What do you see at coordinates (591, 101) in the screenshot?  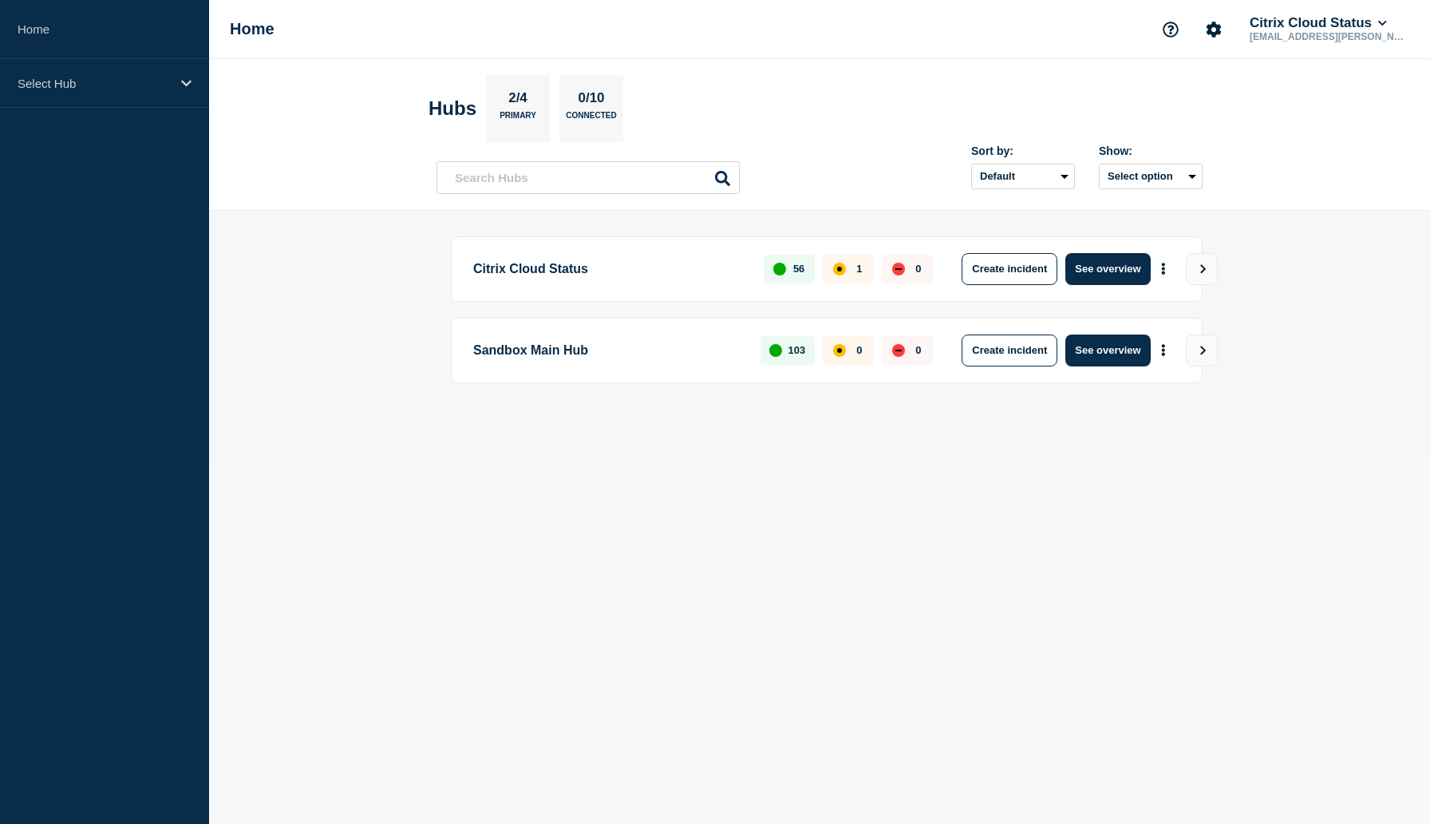 I see `p: 0/10` at bounding box center [591, 101].